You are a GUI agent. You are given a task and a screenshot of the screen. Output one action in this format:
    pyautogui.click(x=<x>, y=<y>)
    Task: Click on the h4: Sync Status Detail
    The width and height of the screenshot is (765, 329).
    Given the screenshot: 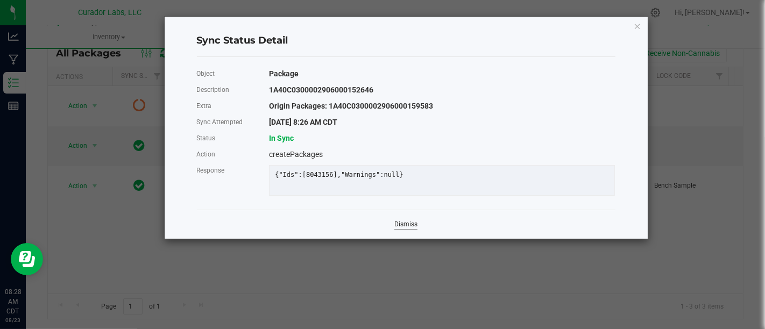 What is the action you would take?
    pyautogui.click(x=406, y=41)
    